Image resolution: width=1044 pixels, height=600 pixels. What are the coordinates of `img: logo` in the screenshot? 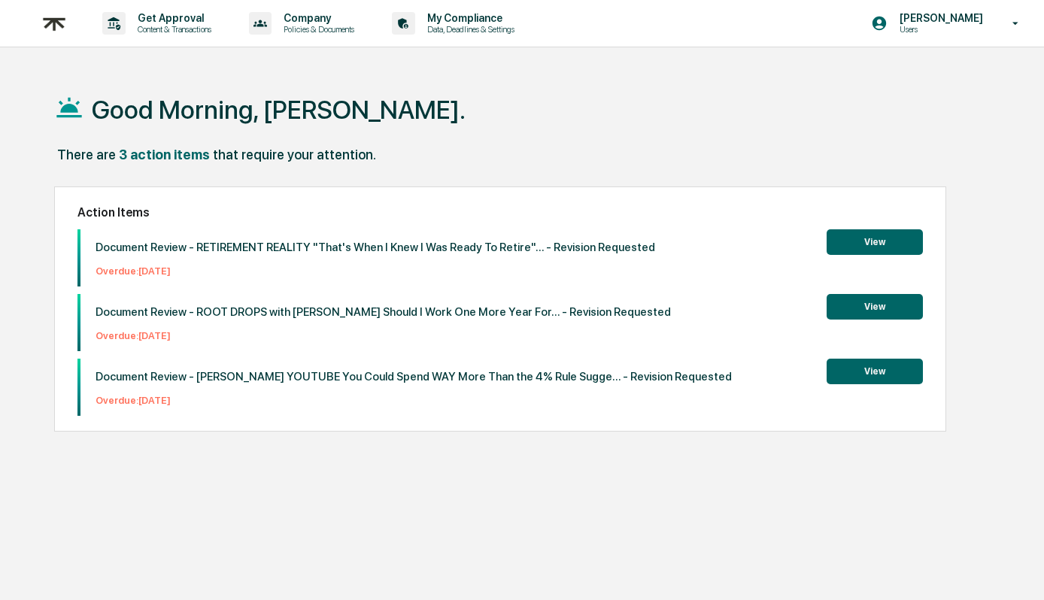 It's located at (54, 23).